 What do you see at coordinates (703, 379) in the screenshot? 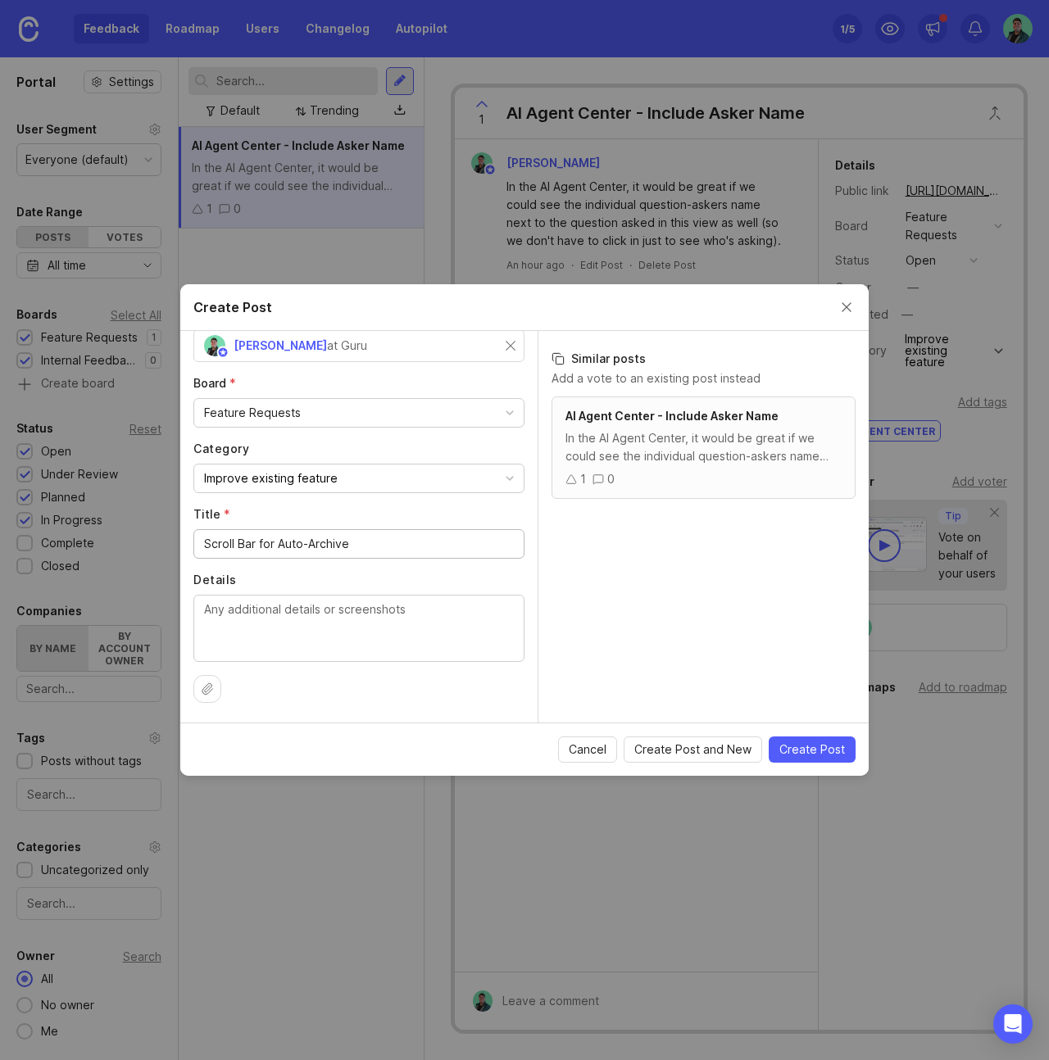
I see `p: Add a vote to an existing post instead` at bounding box center [703, 379].